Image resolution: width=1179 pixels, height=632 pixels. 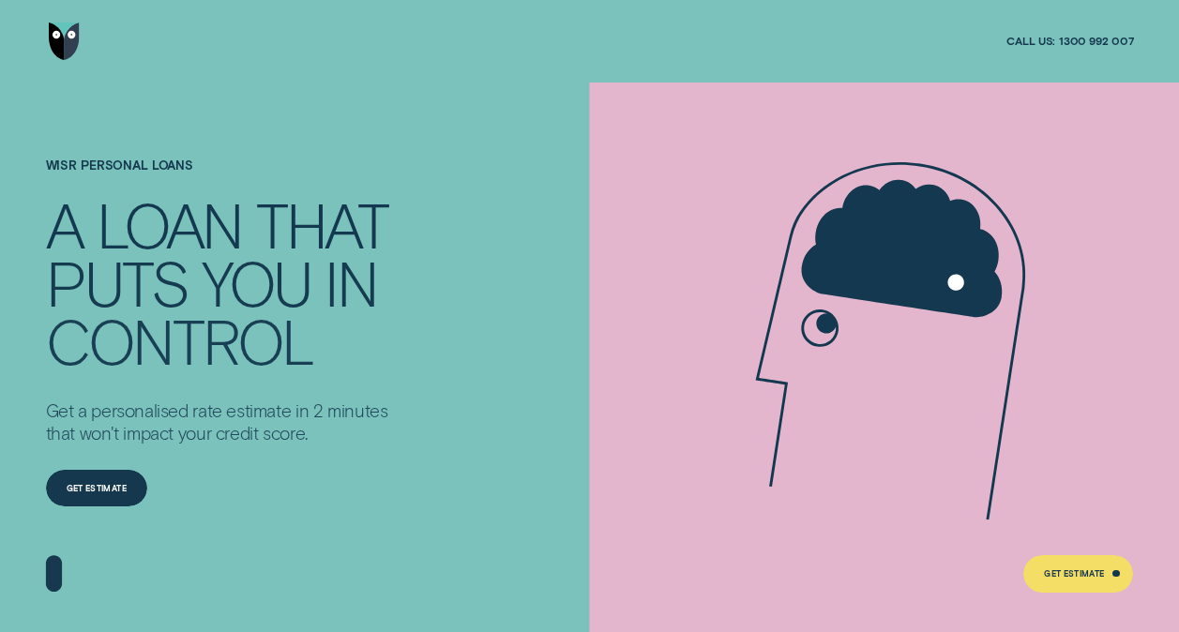 I want to click on a: Call us:1300 992 007, so click(x=1069, y=40).